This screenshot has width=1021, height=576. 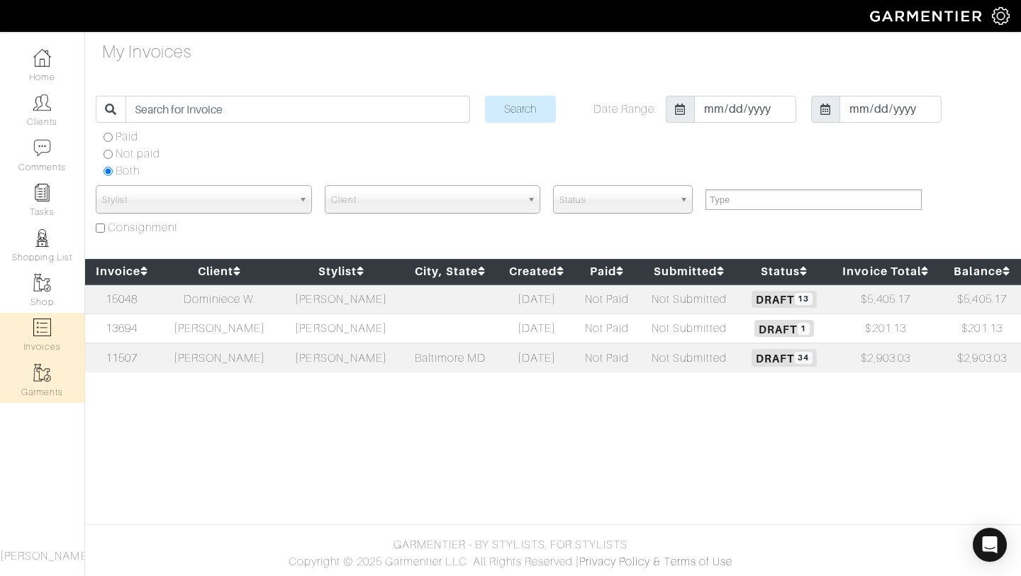 I want to click on label: Date Range:, so click(x=625, y=109).